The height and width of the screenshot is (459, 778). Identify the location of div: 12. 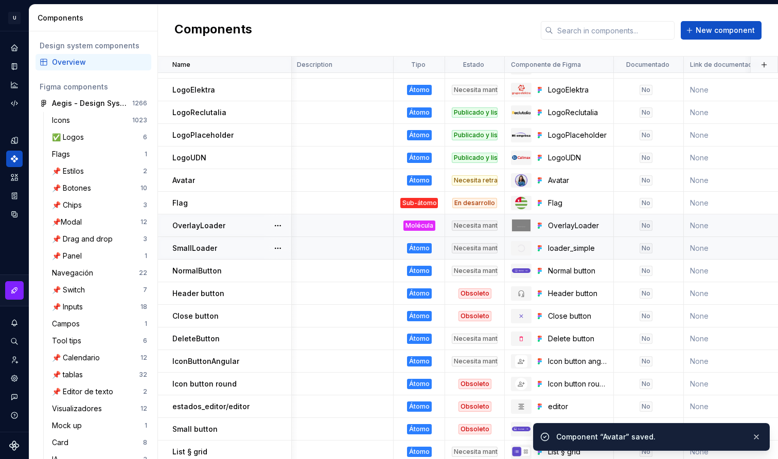
(144, 222).